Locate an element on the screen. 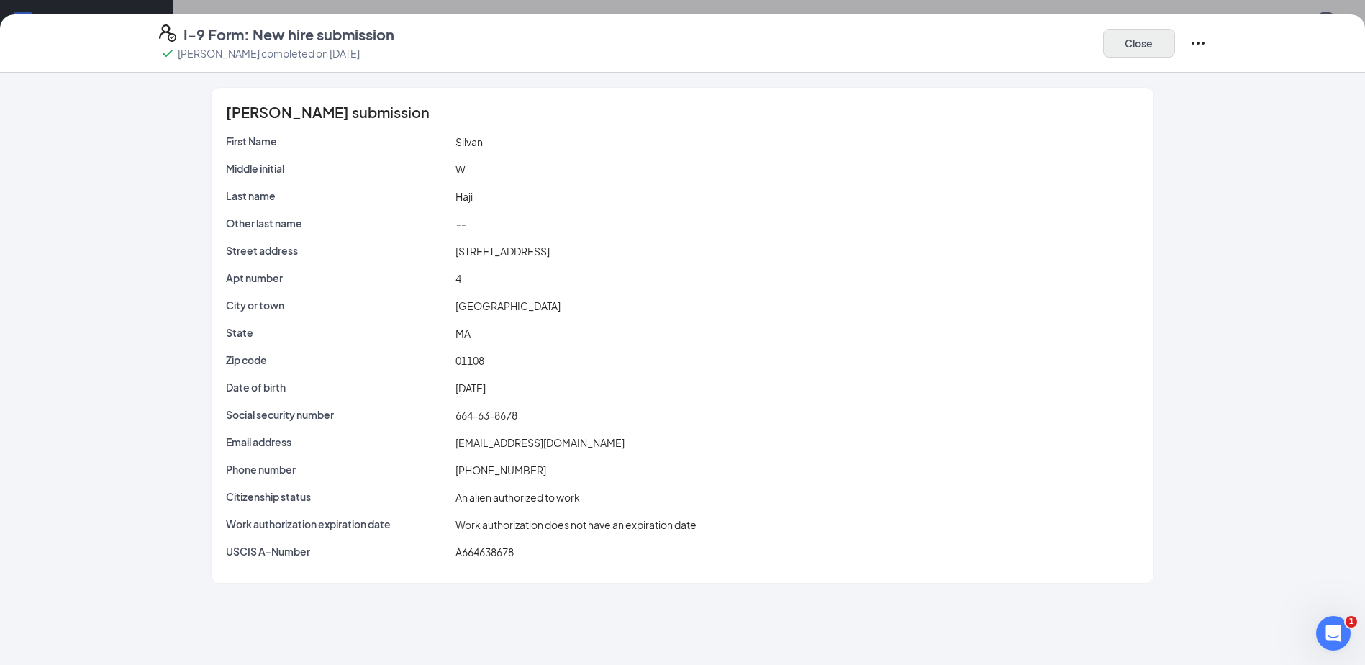  span: Can't load new messages is located at coordinates (73, 488).